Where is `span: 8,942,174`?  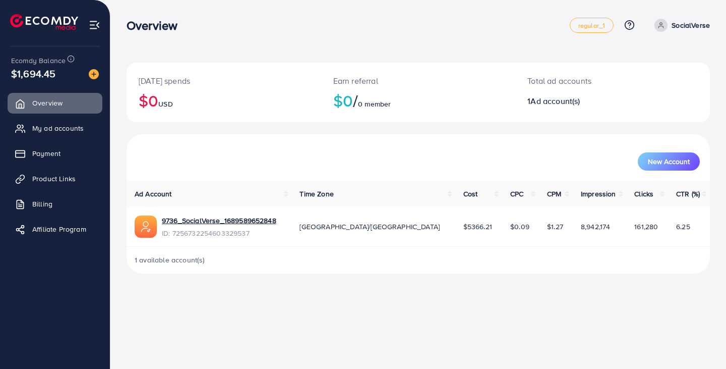 span: 8,942,174 is located at coordinates (595, 226).